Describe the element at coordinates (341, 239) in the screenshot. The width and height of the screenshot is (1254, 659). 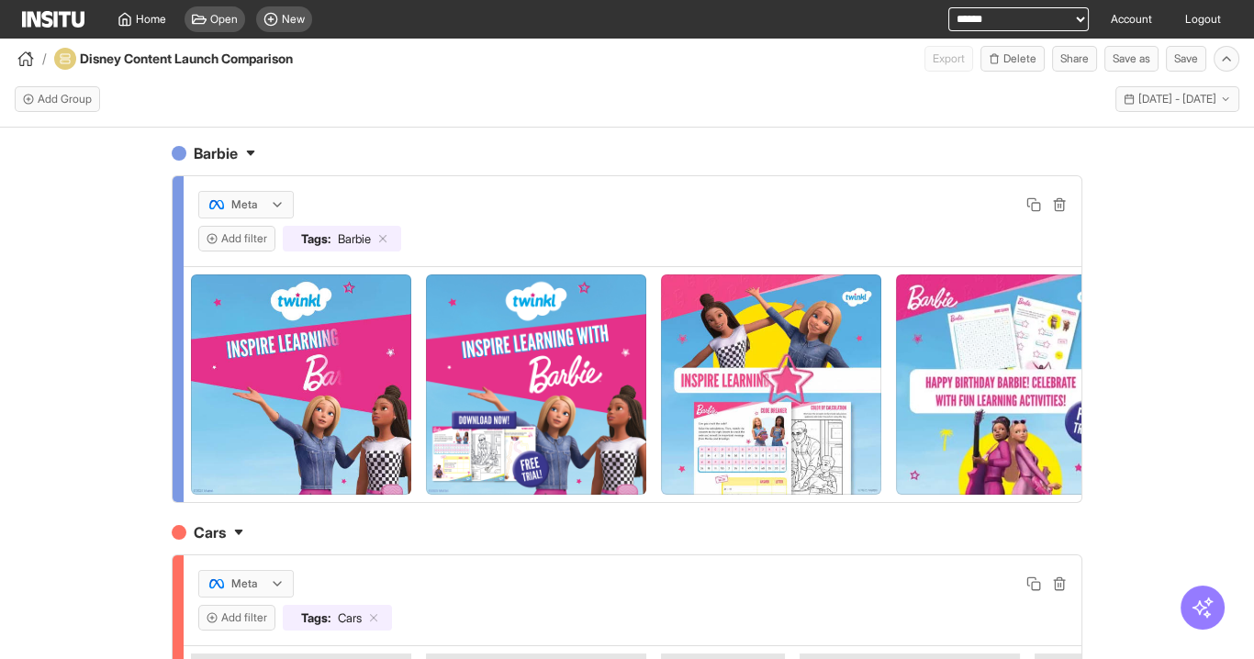
I see `div: Tags:Barbie` at that location.